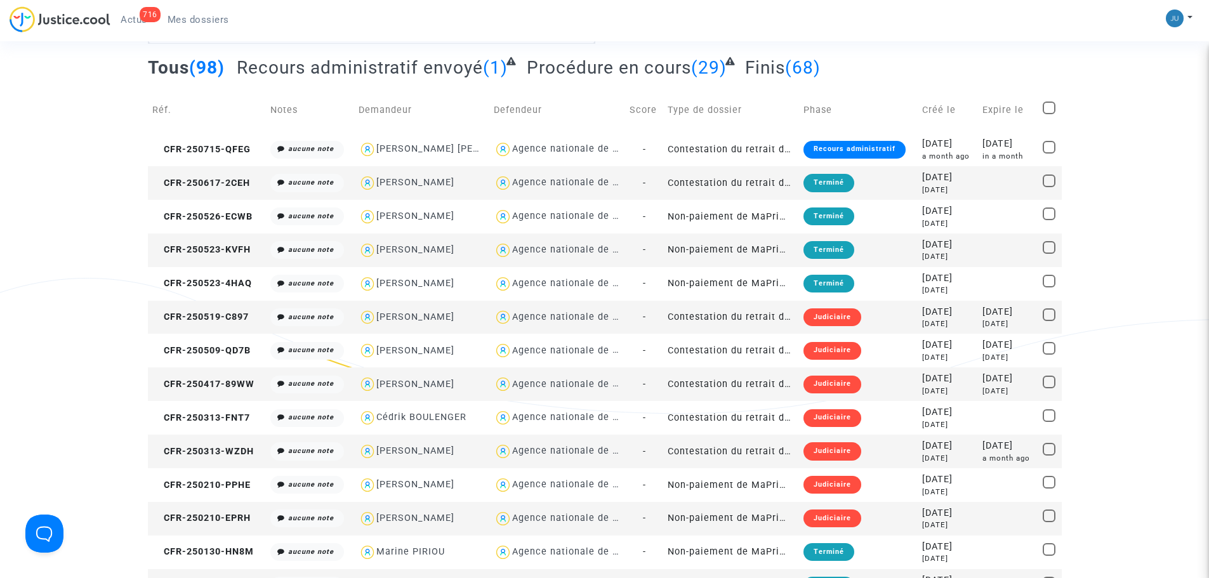  What do you see at coordinates (207, 110) in the screenshot?
I see `td: Réf.` at bounding box center [207, 110].